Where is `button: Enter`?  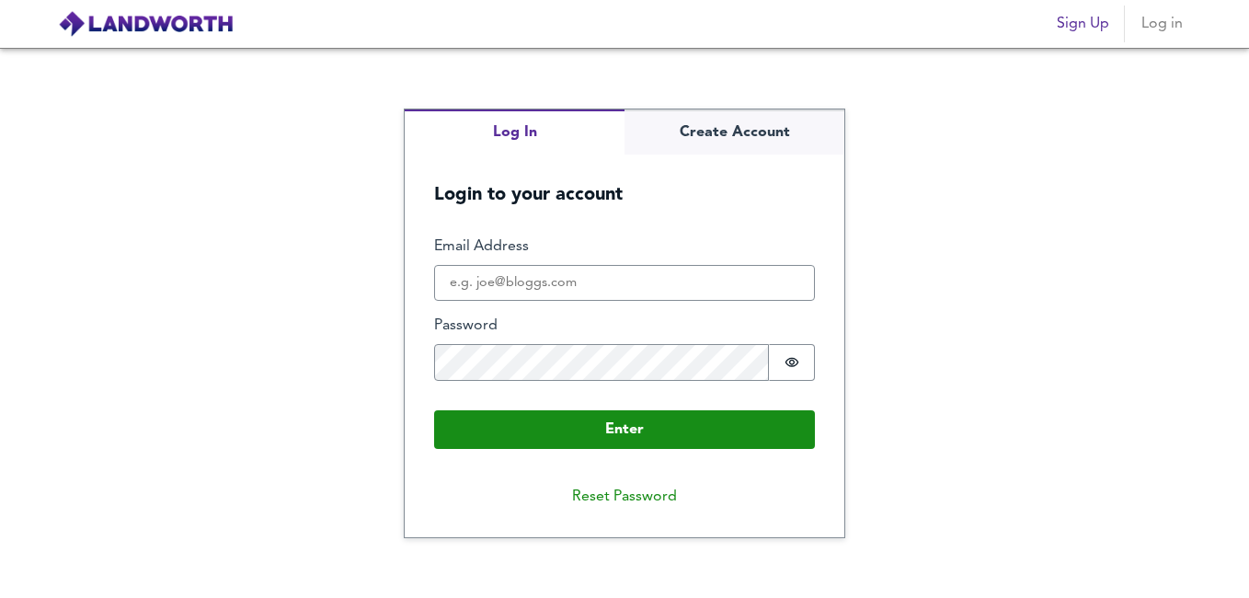 button: Enter is located at coordinates (625, 430).